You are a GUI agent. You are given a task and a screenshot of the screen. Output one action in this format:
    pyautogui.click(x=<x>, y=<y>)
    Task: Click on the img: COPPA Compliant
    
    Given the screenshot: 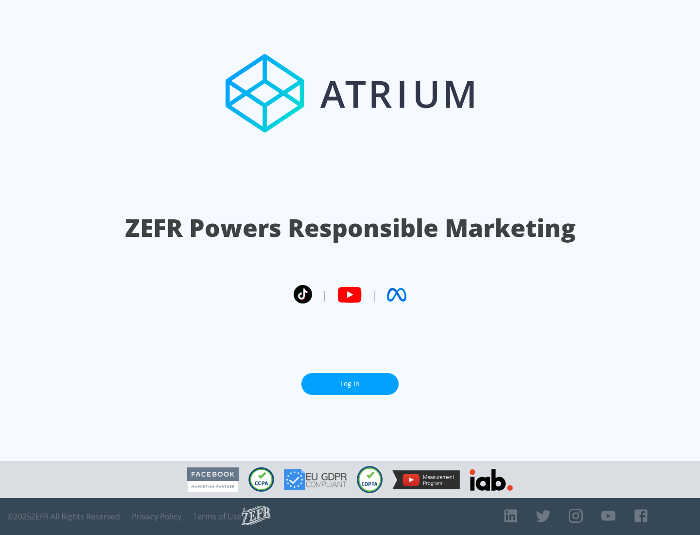 What is the action you would take?
    pyautogui.click(x=370, y=480)
    